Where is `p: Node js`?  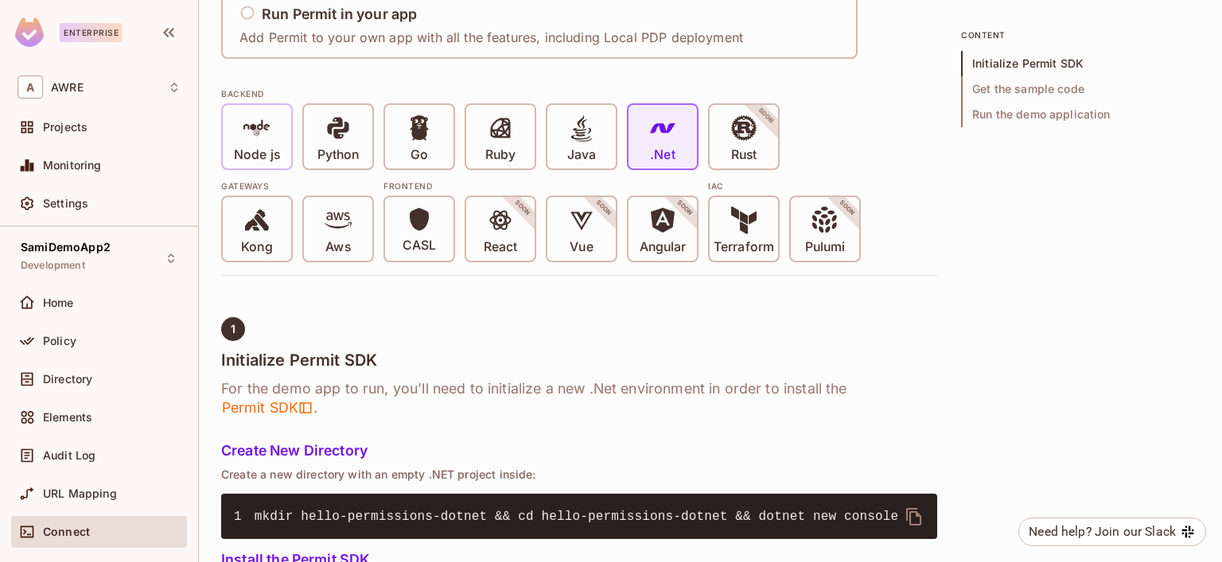 p: Node js is located at coordinates (257, 155).